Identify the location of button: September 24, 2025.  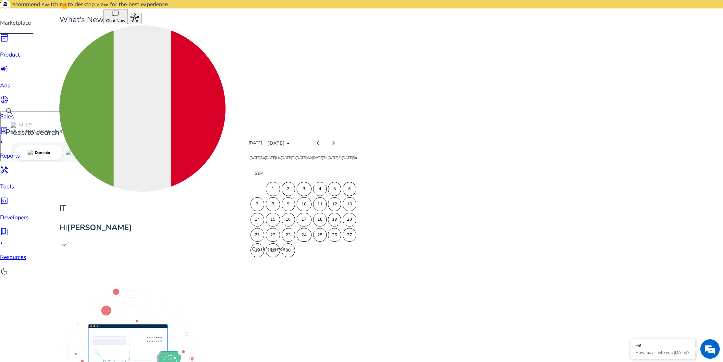
(304, 234).